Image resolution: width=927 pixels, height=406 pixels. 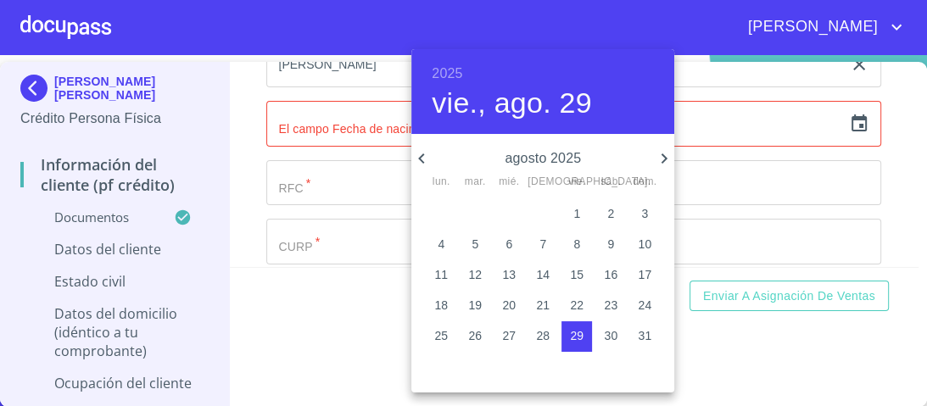 What do you see at coordinates (509, 244) in the screenshot?
I see `p: 6` at bounding box center [509, 244].